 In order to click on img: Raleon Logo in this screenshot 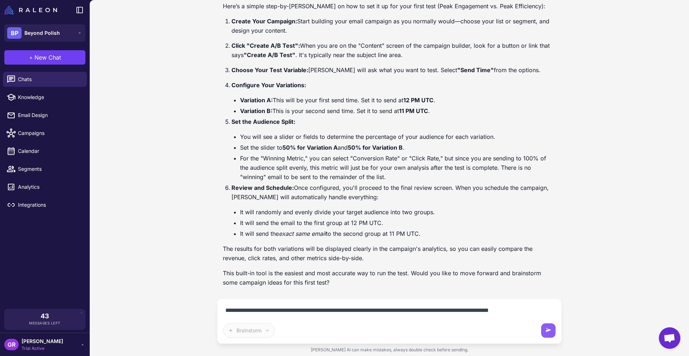, I will do `click(31, 10)`.